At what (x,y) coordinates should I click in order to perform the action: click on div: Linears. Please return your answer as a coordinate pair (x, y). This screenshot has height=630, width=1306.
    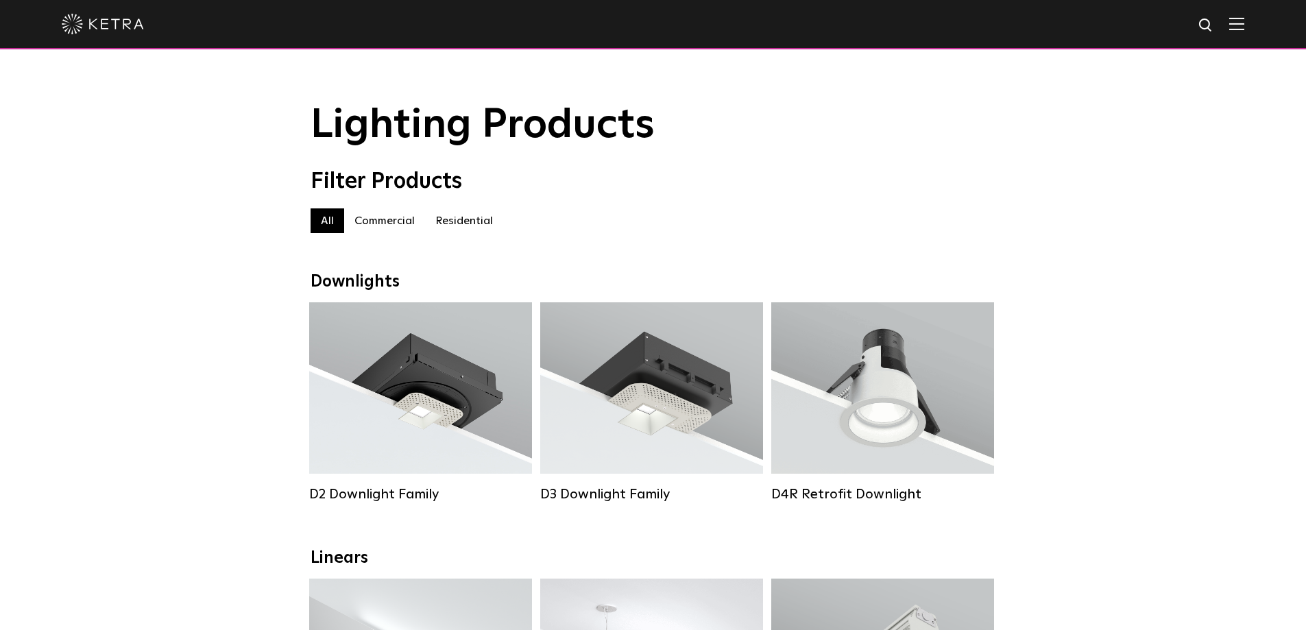
    Looking at the image, I should click on (653, 558).